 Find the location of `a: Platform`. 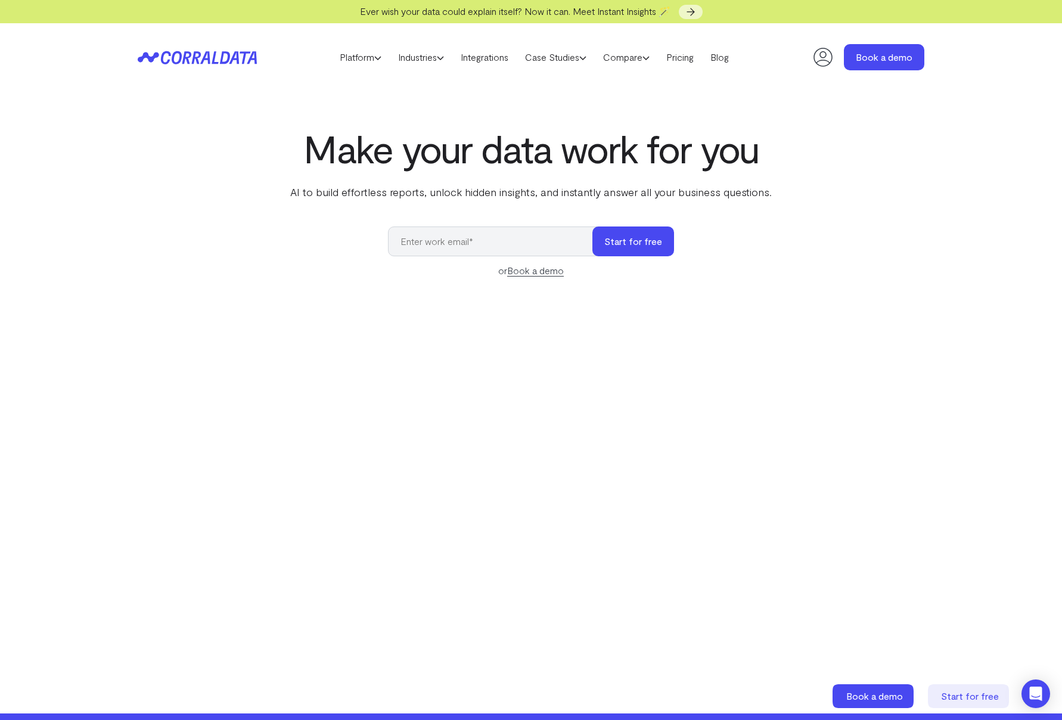

a: Platform is located at coordinates (361, 57).